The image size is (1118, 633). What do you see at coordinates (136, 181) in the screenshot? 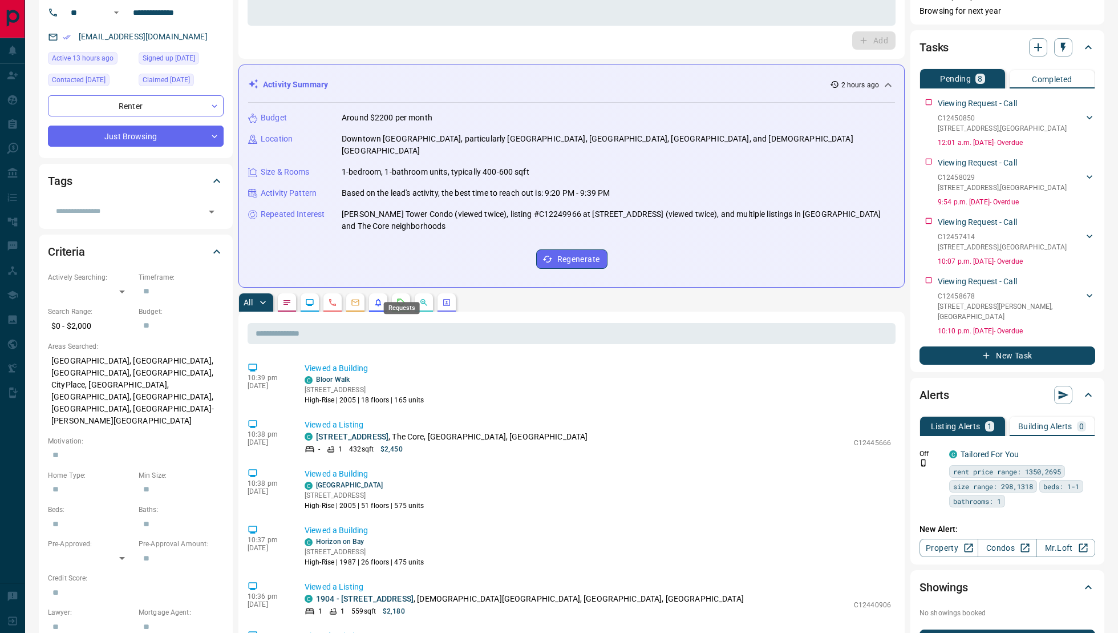
I see `div: Tags` at bounding box center [136, 181].